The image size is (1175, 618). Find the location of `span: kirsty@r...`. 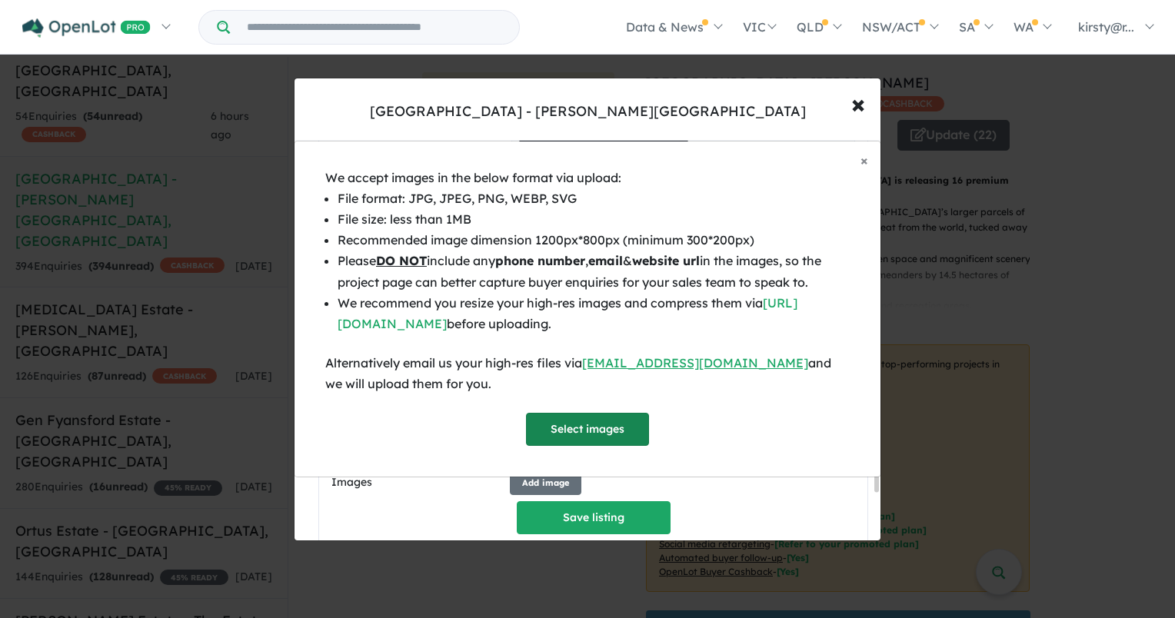

span: kirsty@r... is located at coordinates (1106, 27).